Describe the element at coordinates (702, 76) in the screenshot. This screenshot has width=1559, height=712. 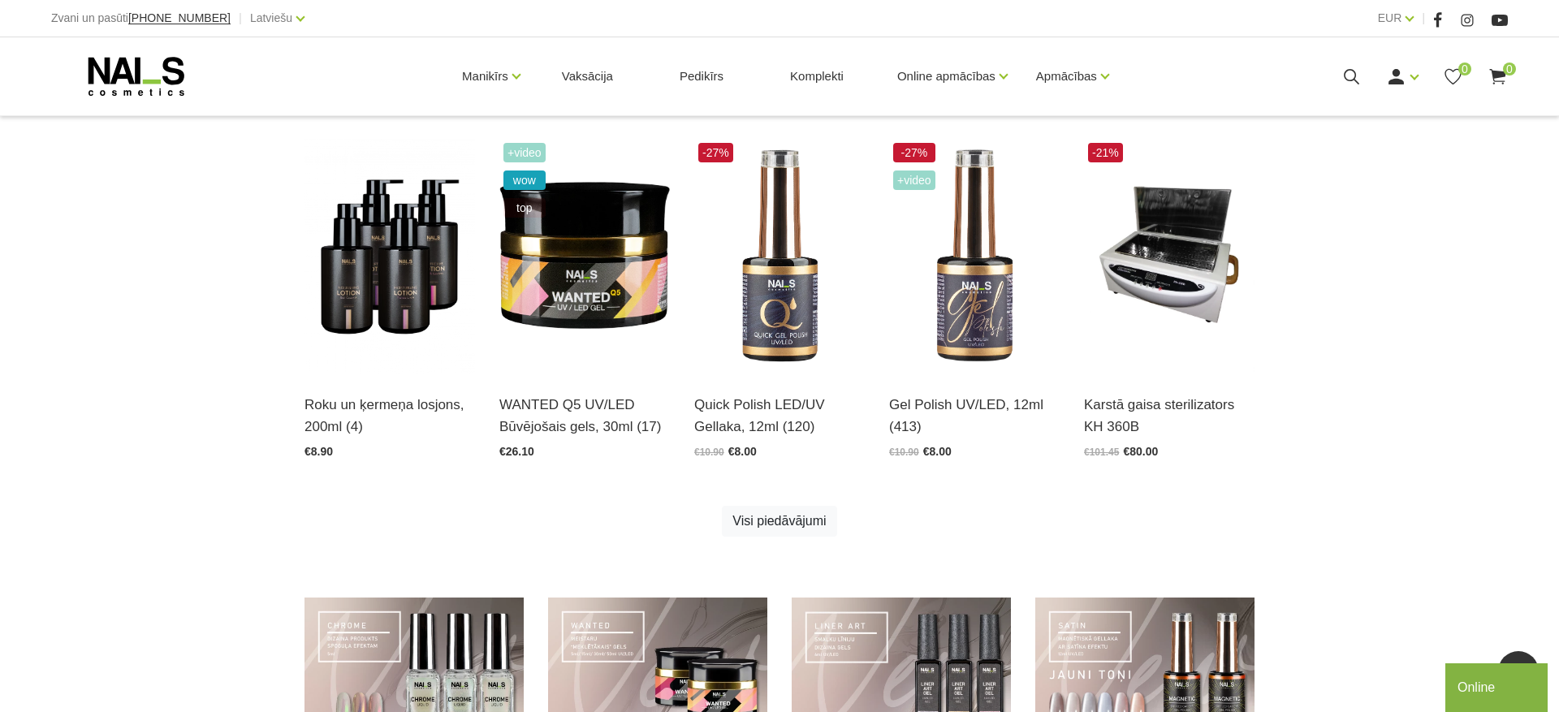
I see `a: Pedikīrs` at that location.